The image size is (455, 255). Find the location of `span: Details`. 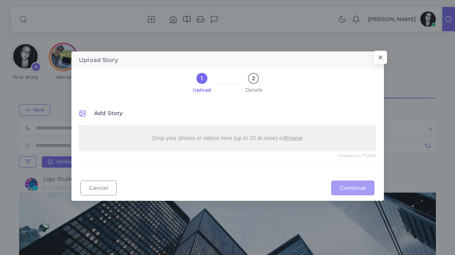

span: Details is located at coordinates (253, 90).